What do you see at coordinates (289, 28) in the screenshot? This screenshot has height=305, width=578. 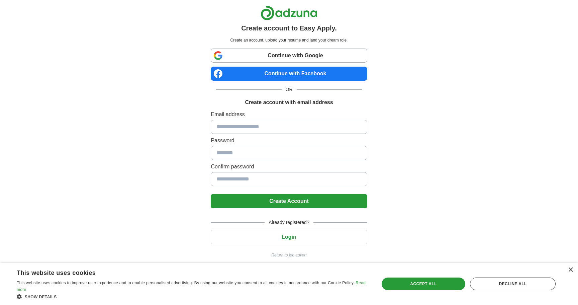 I see `h1: Create account to Easy Apply.` at bounding box center [289, 28].